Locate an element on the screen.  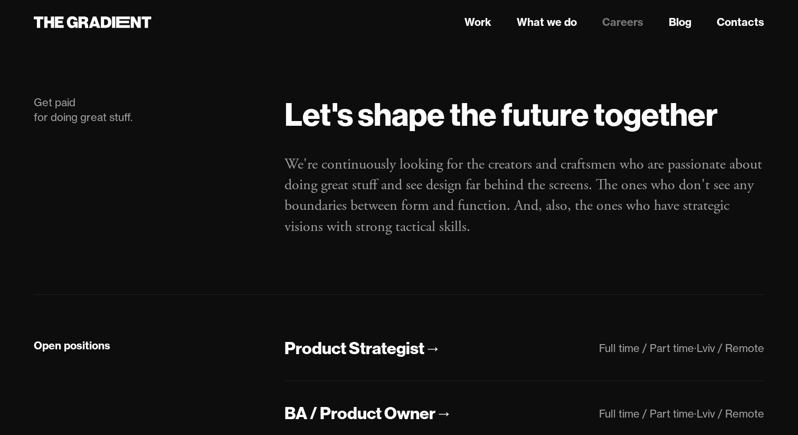
a: Careers is located at coordinates (623, 22).